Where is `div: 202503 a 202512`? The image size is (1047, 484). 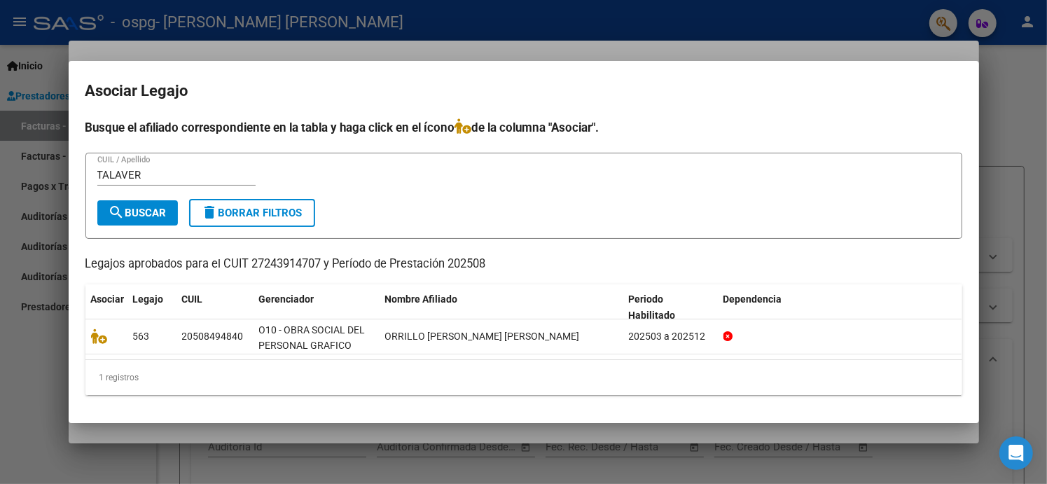
div: 202503 a 202512 is located at coordinates (670, 336).